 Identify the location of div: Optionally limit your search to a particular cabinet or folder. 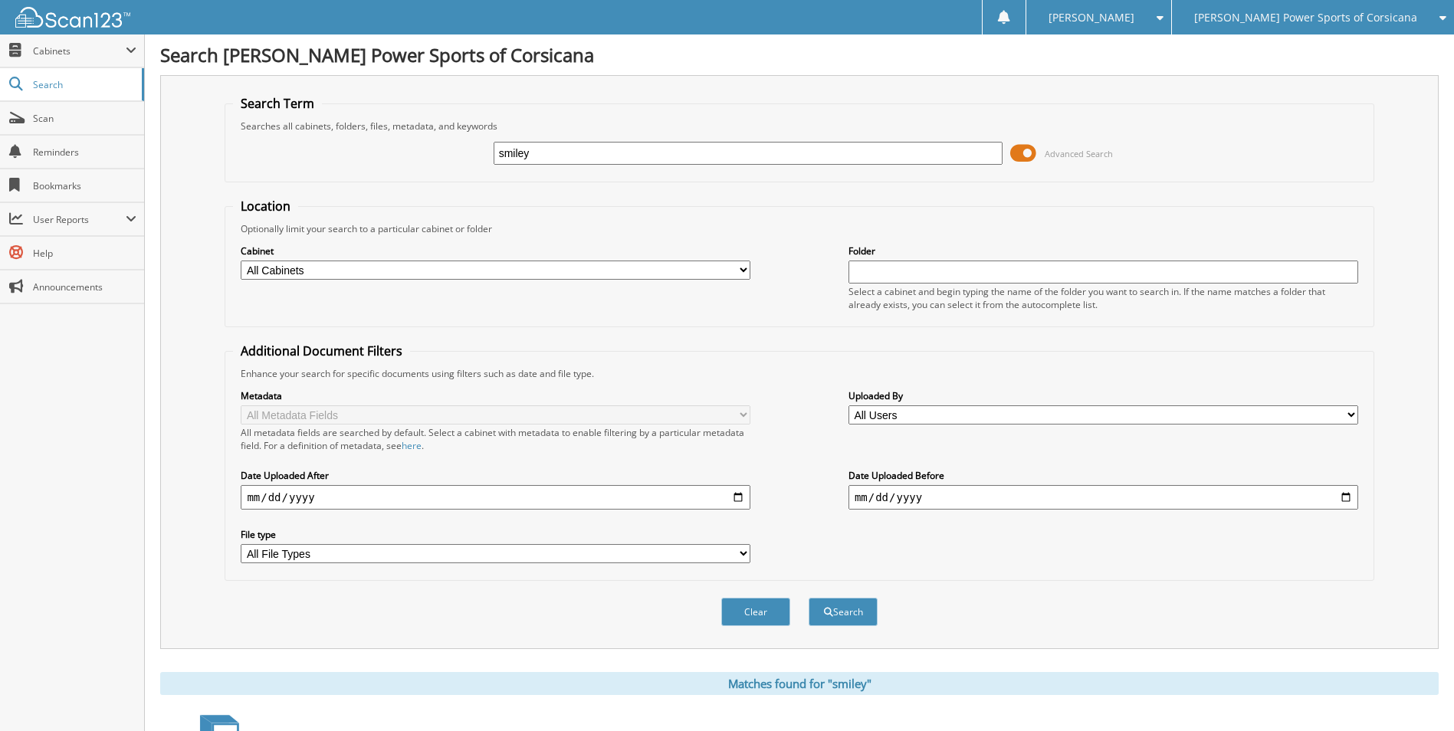
(799, 228).